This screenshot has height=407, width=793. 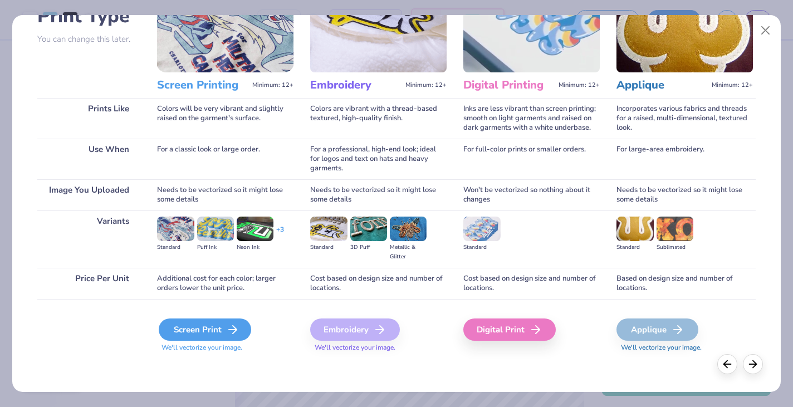 What do you see at coordinates (225, 118) in the screenshot?
I see `div: Colors will be very vibrant and slightly raised on the garment's surface.` at bounding box center [225, 118].